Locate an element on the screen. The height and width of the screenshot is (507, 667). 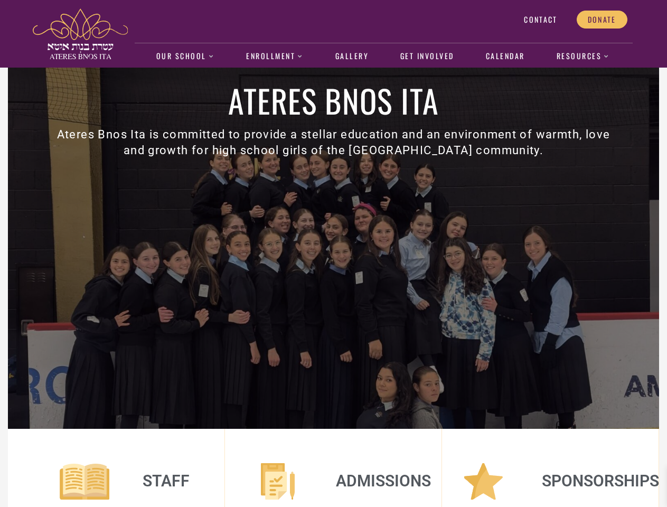
span: Donate is located at coordinates (602, 20).